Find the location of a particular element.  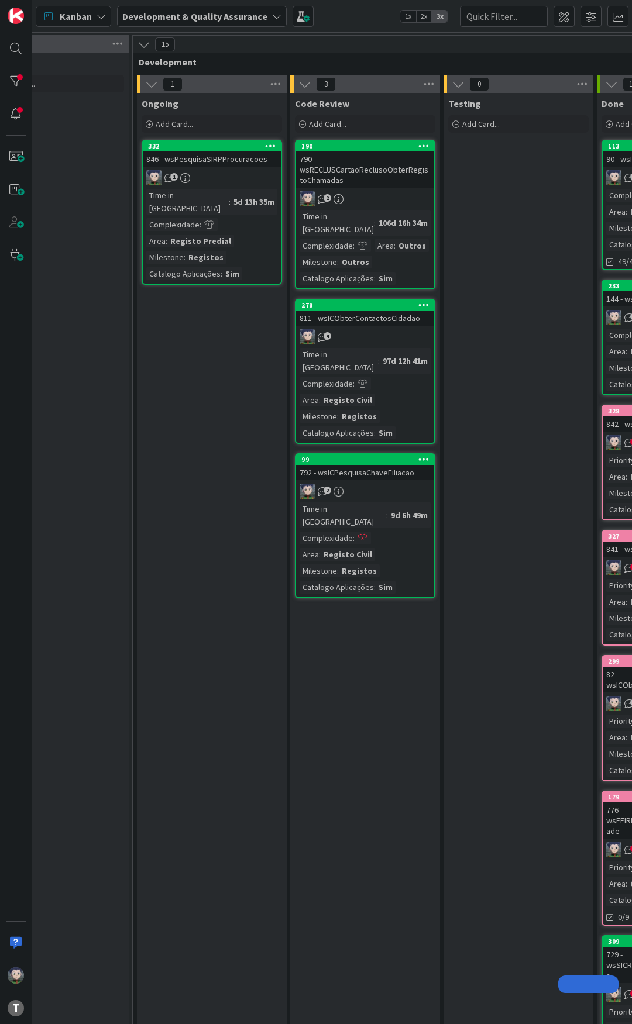

div: T is located at coordinates (16, 1009).